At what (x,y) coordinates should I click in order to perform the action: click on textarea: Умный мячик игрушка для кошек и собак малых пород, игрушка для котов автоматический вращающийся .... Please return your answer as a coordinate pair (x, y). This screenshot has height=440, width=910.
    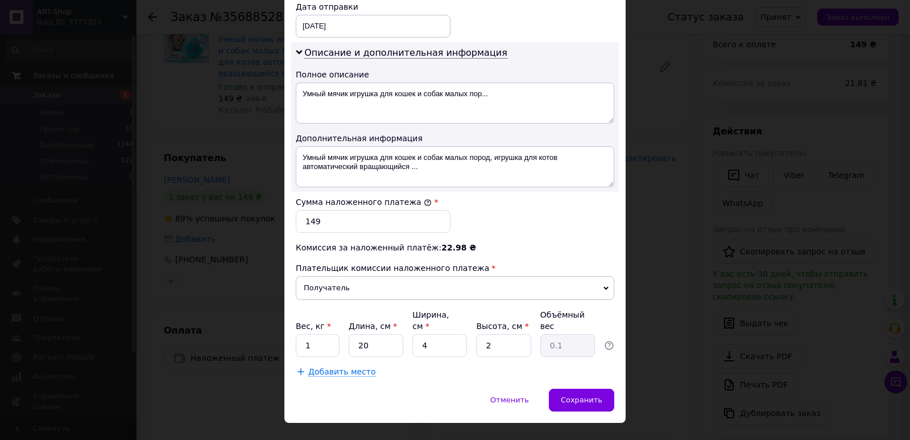
    Looking at the image, I should click on (455, 167).